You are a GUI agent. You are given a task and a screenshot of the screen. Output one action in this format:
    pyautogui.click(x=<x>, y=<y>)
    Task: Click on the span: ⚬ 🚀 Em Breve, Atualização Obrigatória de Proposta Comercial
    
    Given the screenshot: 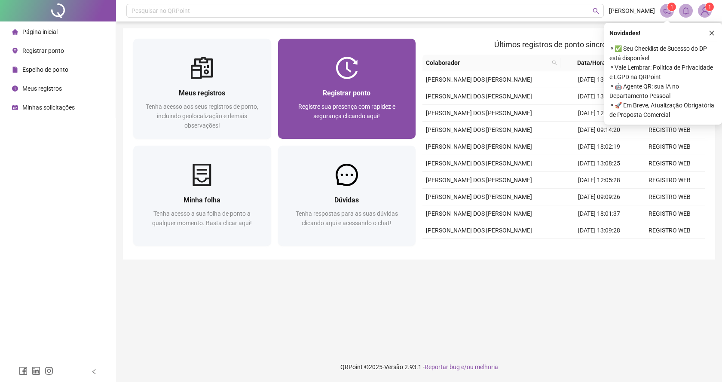 What is the action you would take?
    pyautogui.click(x=663, y=110)
    